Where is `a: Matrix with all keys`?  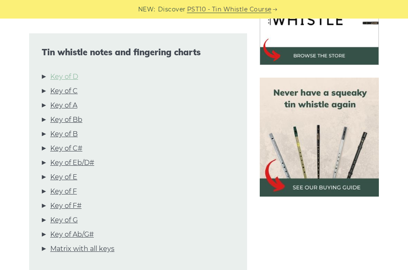 a: Matrix with all keys is located at coordinates (82, 249).